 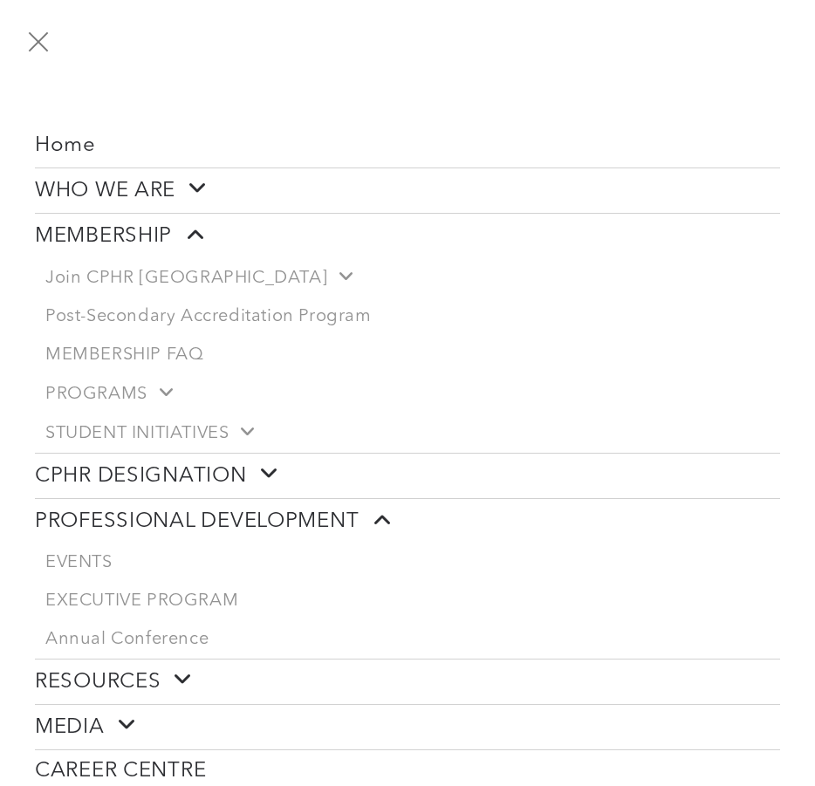 What do you see at coordinates (119, 235) in the screenshot?
I see `span: MEMBERSHIP` at bounding box center [119, 235].